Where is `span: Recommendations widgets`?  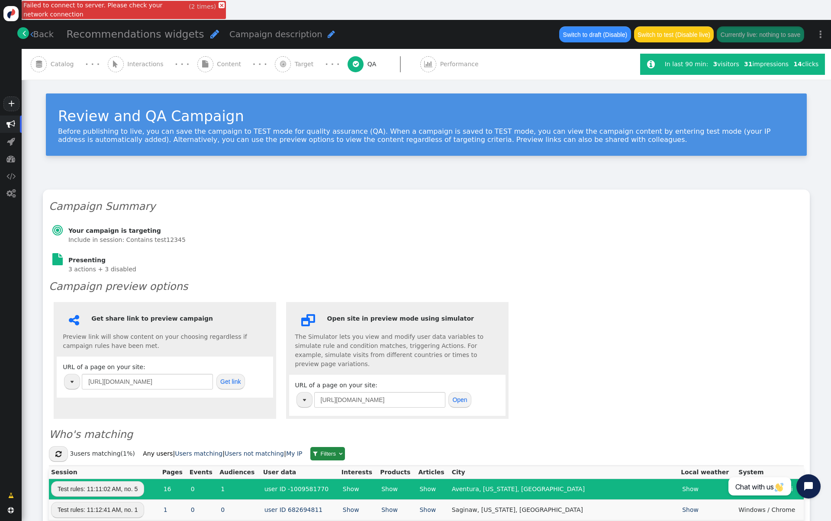 span: Recommendations widgets is located at coordinates (135, 34).